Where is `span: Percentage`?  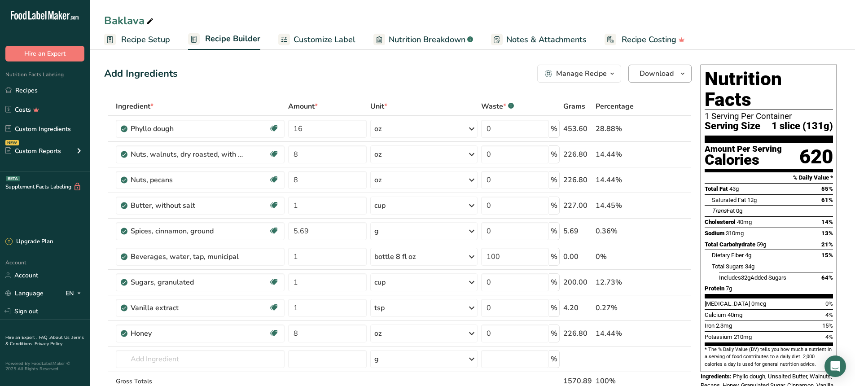
span: Percentage is located at coordinates (614, 106).